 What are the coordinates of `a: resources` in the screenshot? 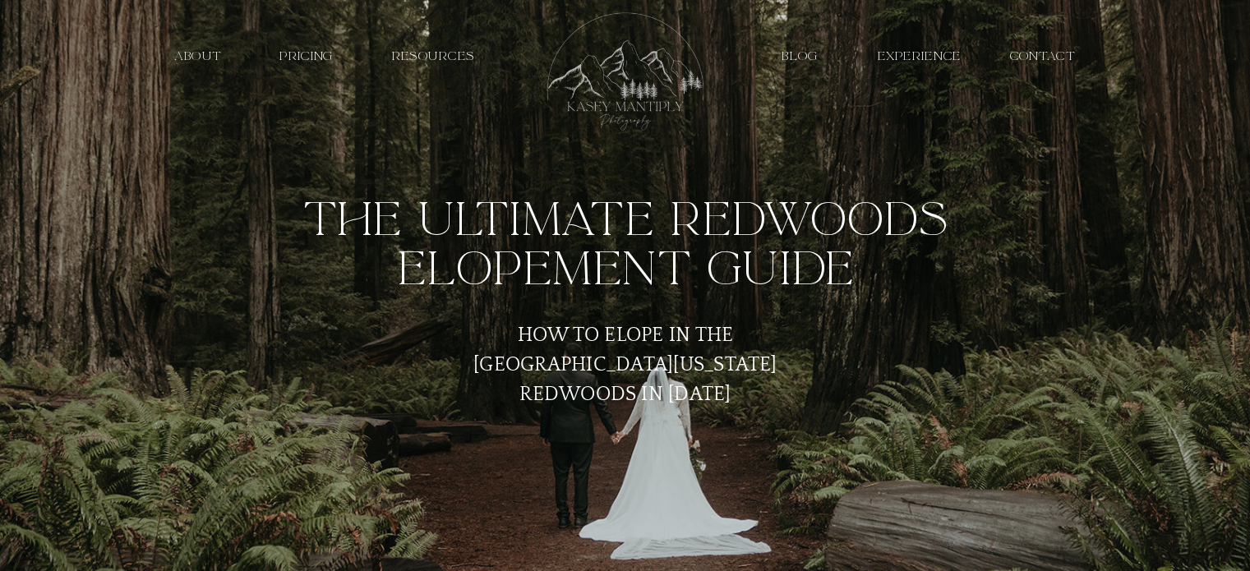 It's located at (433, 56).